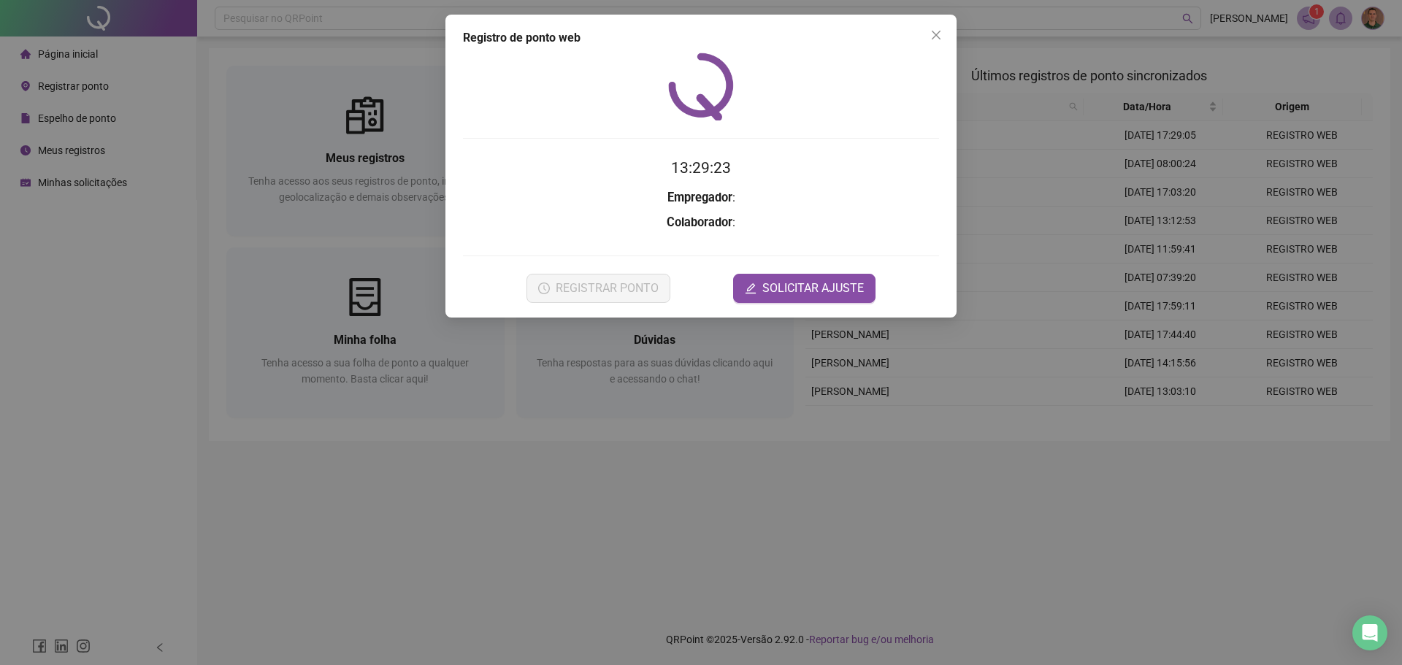  What do you see at coordinates (751, 288) in the screenshot?
I see `span: edit` at bounding box center [751, 288].